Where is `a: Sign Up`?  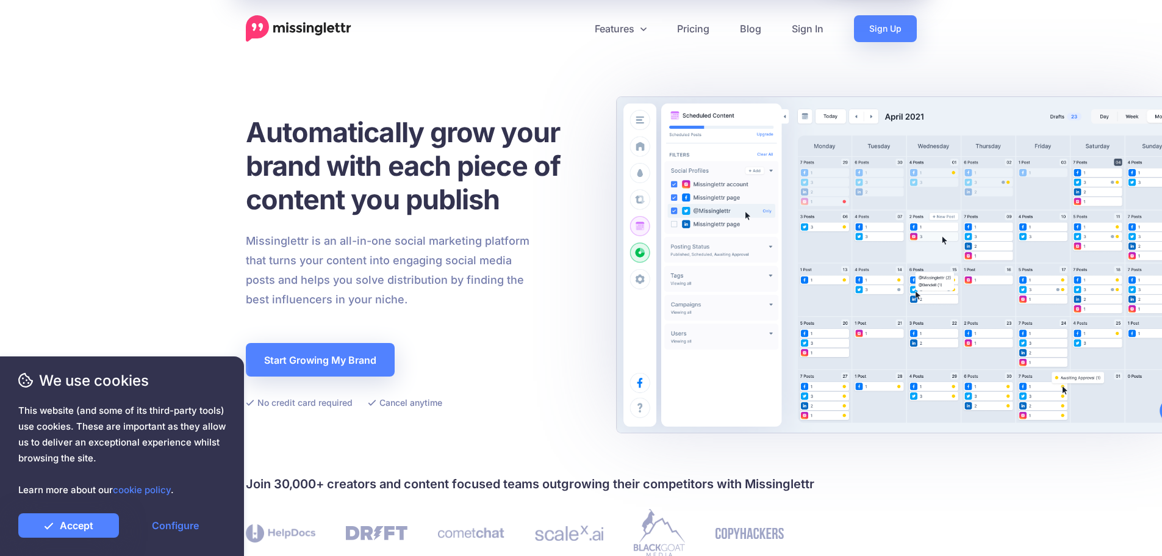 a: Sign Up is located at coordinates (885, 29).